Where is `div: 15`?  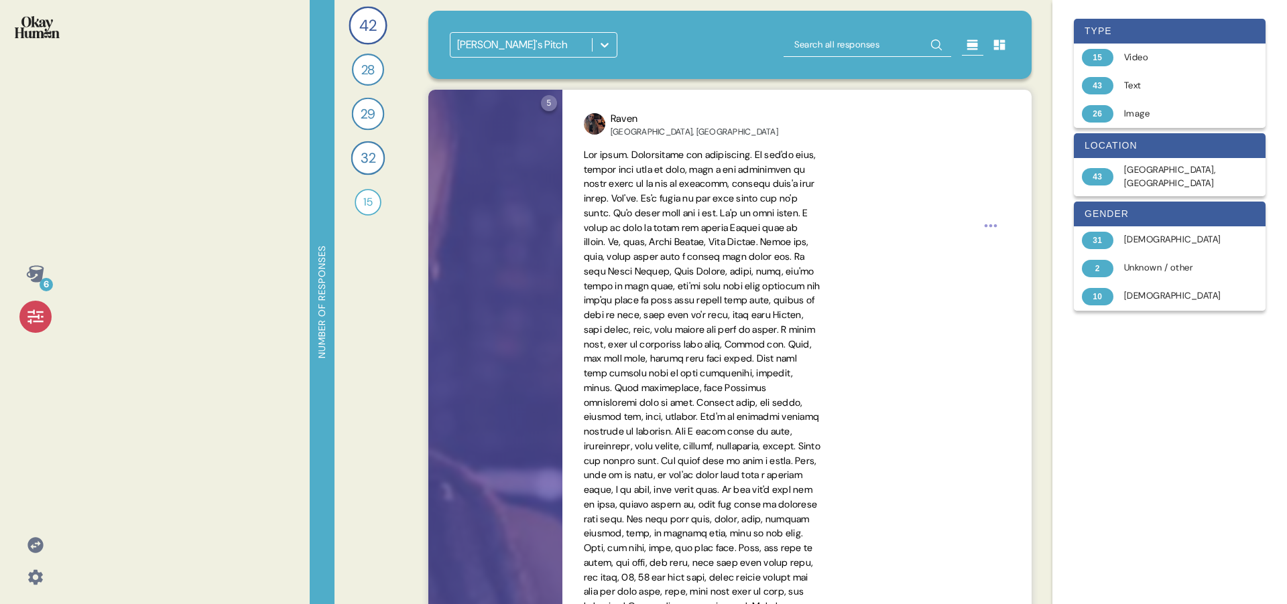 div: 15 is located at coordinates (1097, 58).